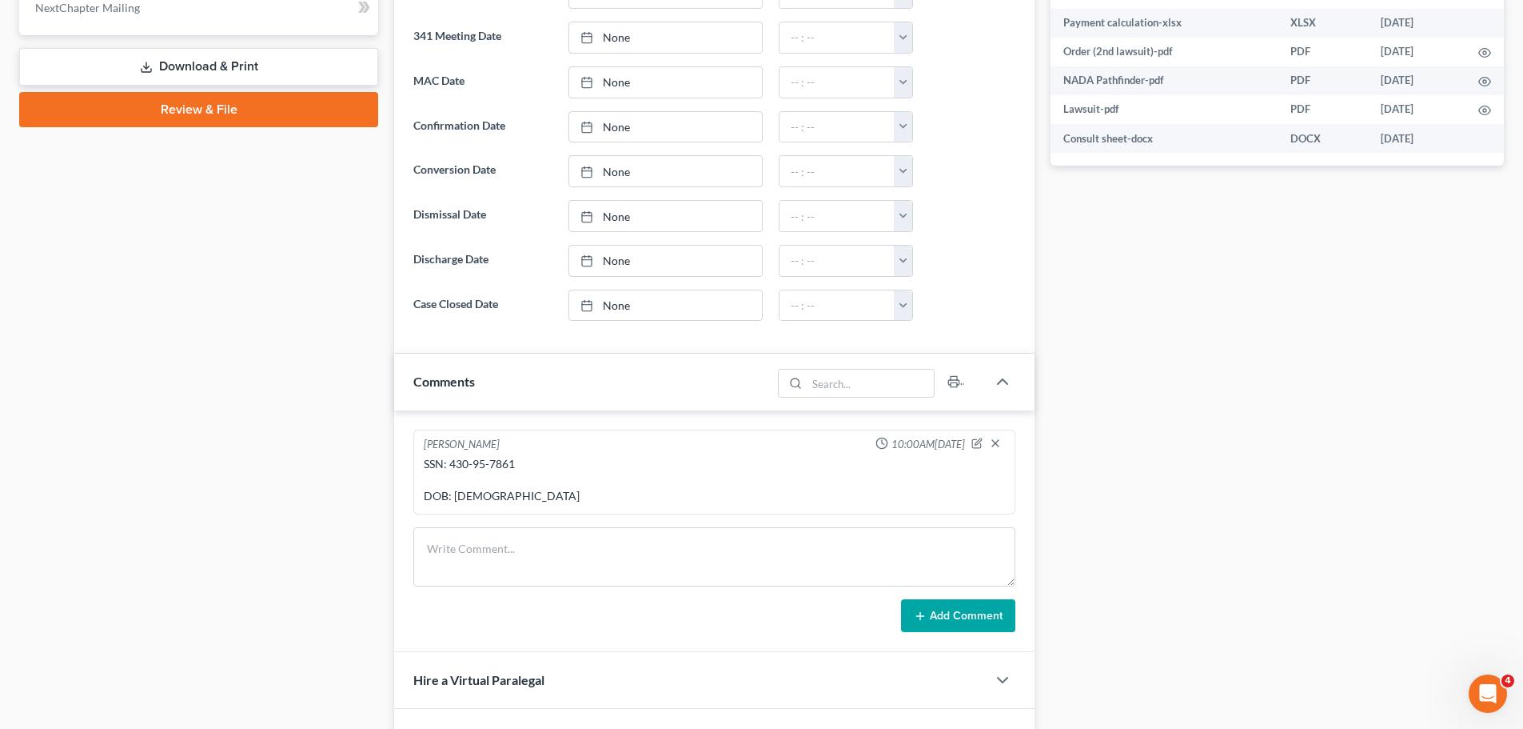 The image size is (1523, 729). I want to click on td: XLSX, so click(1323, 23).